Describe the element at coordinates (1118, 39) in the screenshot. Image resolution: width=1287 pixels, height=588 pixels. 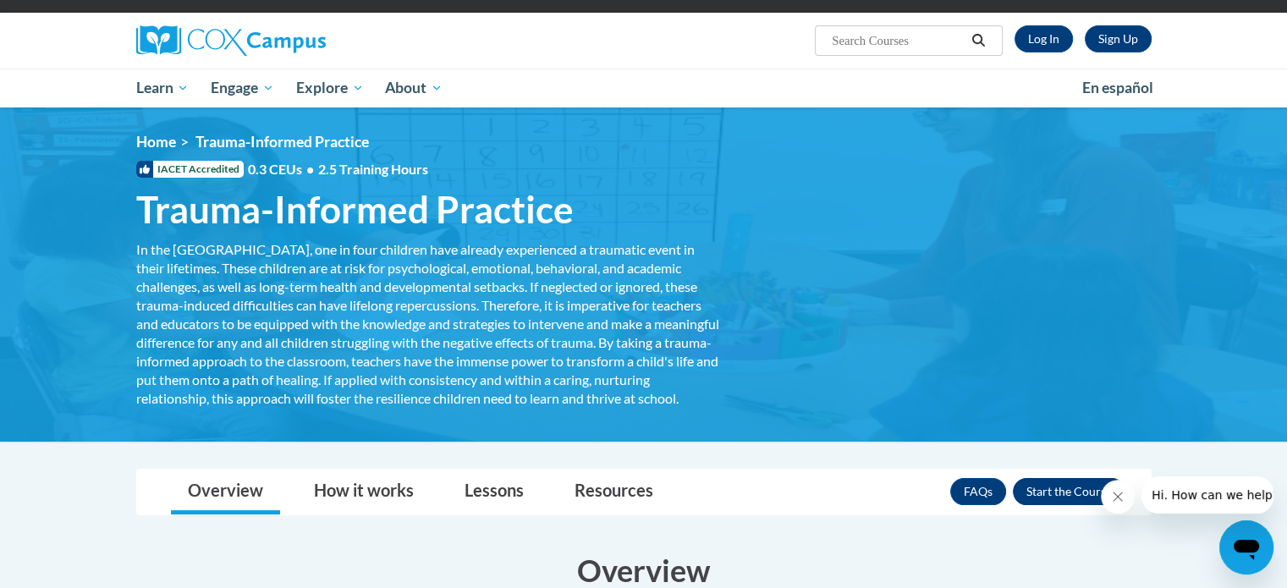
I see `a: Register` at that location.